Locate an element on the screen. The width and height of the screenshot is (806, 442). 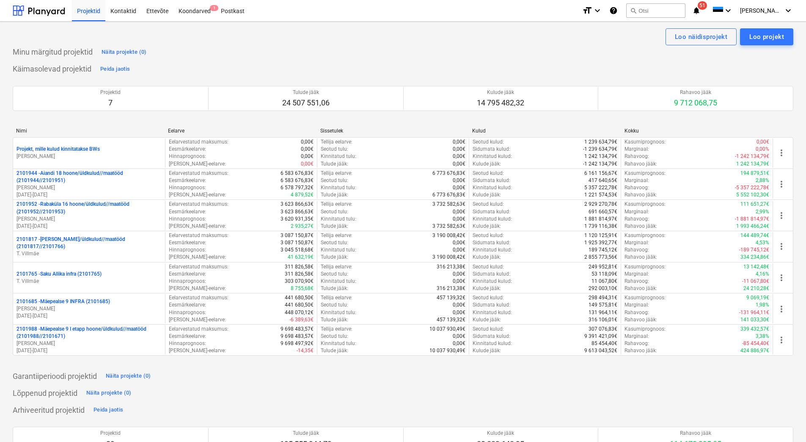
p: 3 190 008,42€ is located at coordinates (449, 235).